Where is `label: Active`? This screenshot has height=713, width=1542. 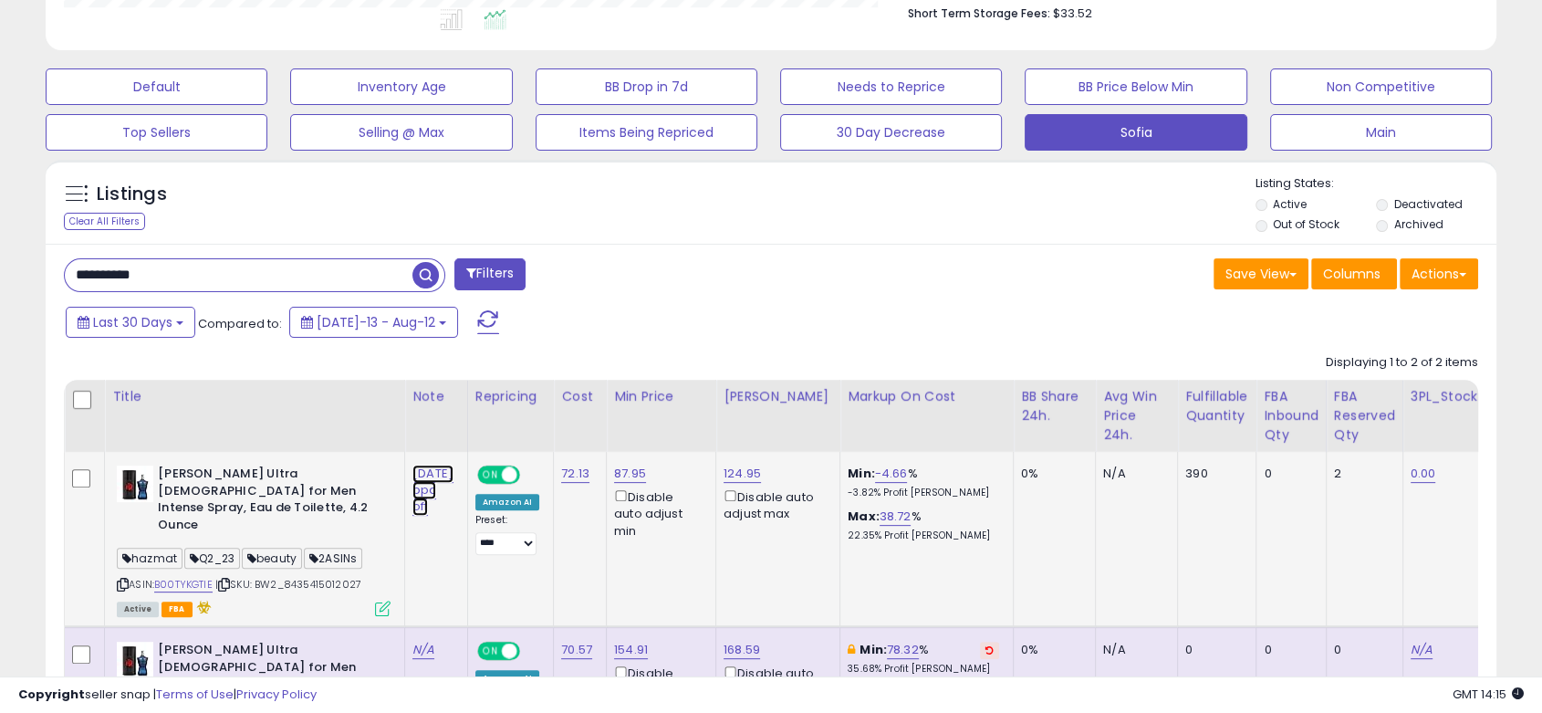
label: Active is located at coordinates (1290, 204).